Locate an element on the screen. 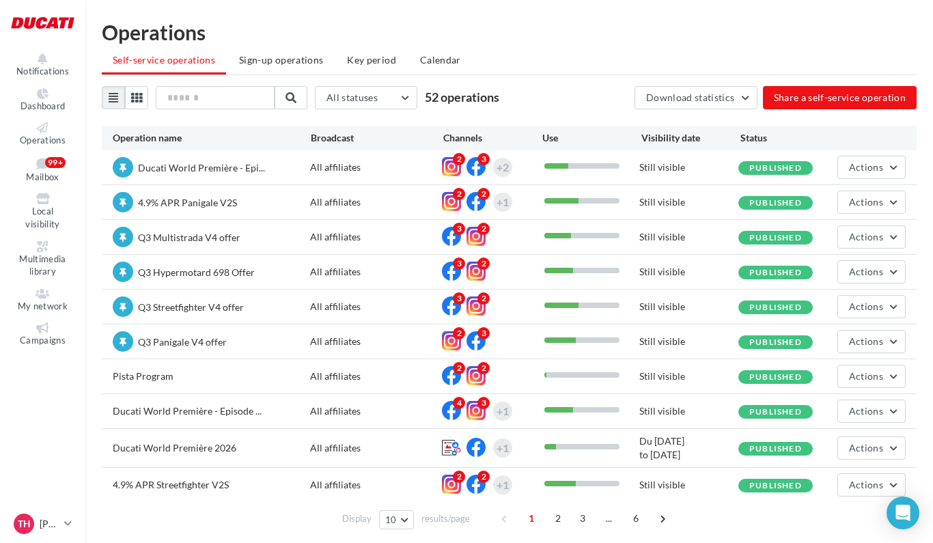 This screenshot has height=543, width=933. span: 52 operations is located at coordinates (462, 97).